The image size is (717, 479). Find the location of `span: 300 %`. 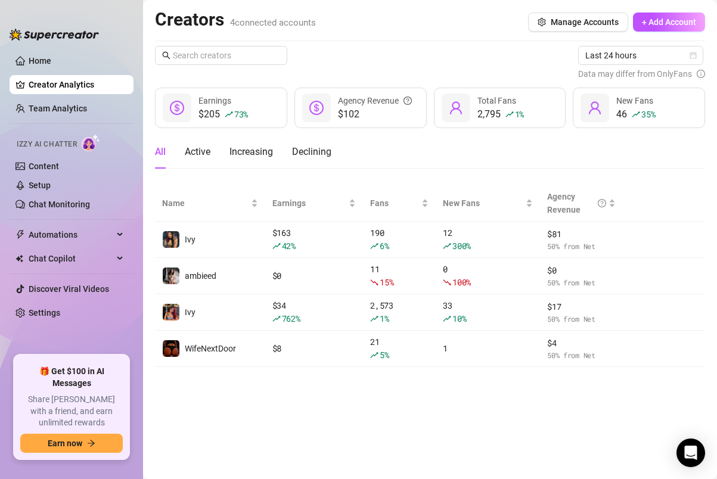

span: 300 % is located at coordinates (461, 246).